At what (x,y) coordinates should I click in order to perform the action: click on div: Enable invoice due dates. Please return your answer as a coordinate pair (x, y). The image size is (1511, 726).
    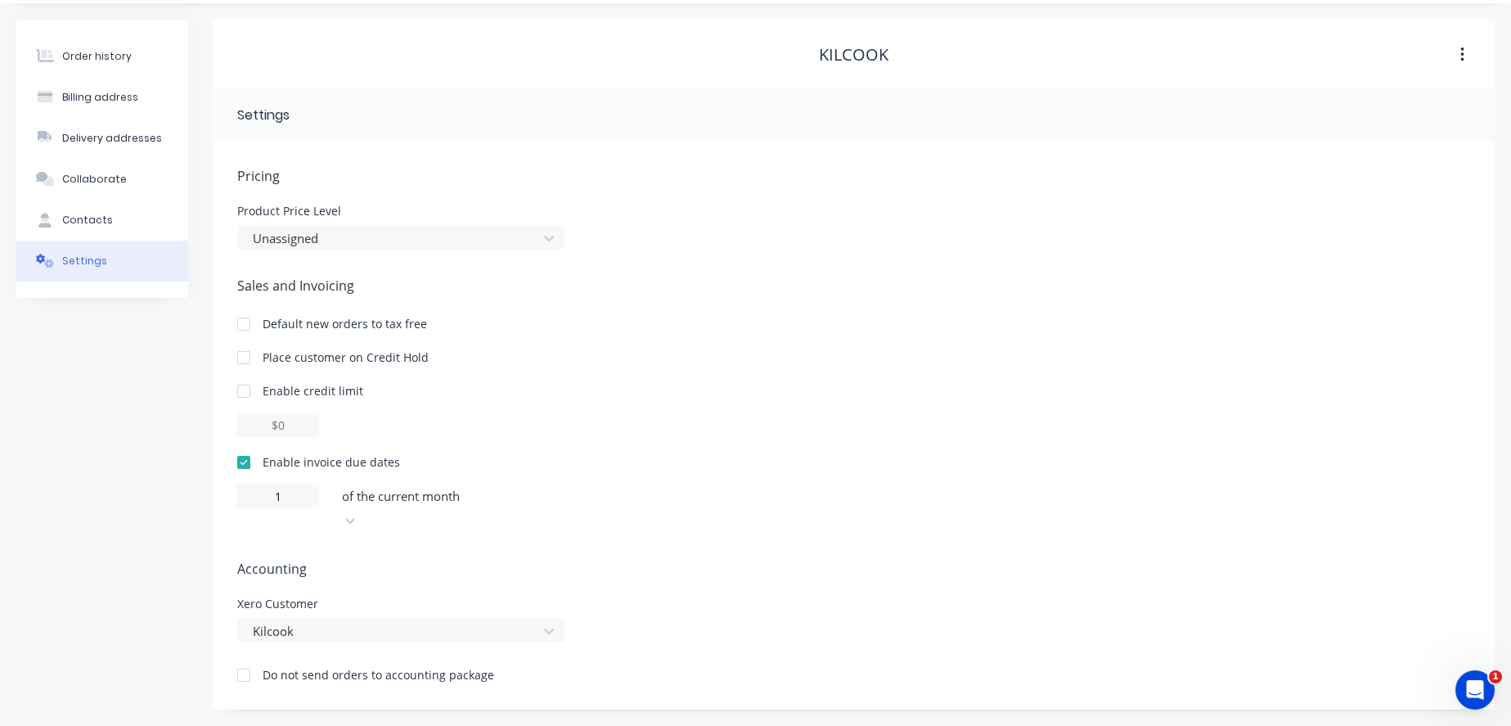
    Looking at the image, I should click on (331, 461).